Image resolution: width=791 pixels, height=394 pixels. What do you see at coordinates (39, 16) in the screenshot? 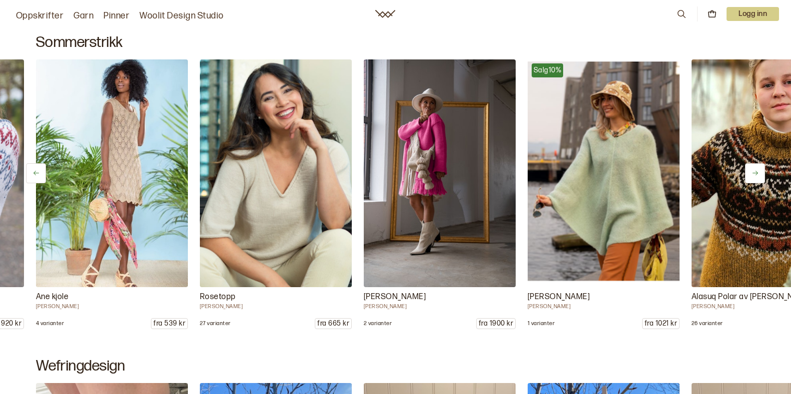
I see `a: Oppskrifter` at bounding box center [39, 16].